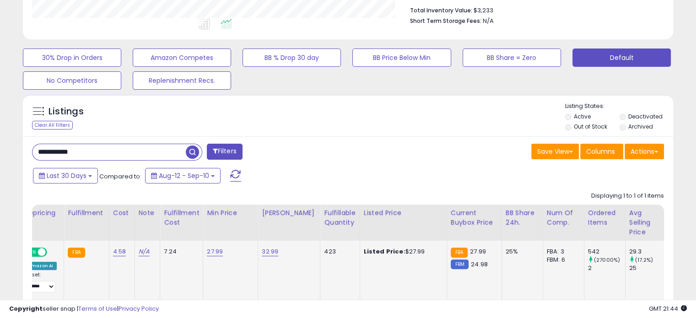  What do you see at coordinates (86, 213) in the screenshot?
I see `div: Fulfillment` at bounding box center [86, 213].